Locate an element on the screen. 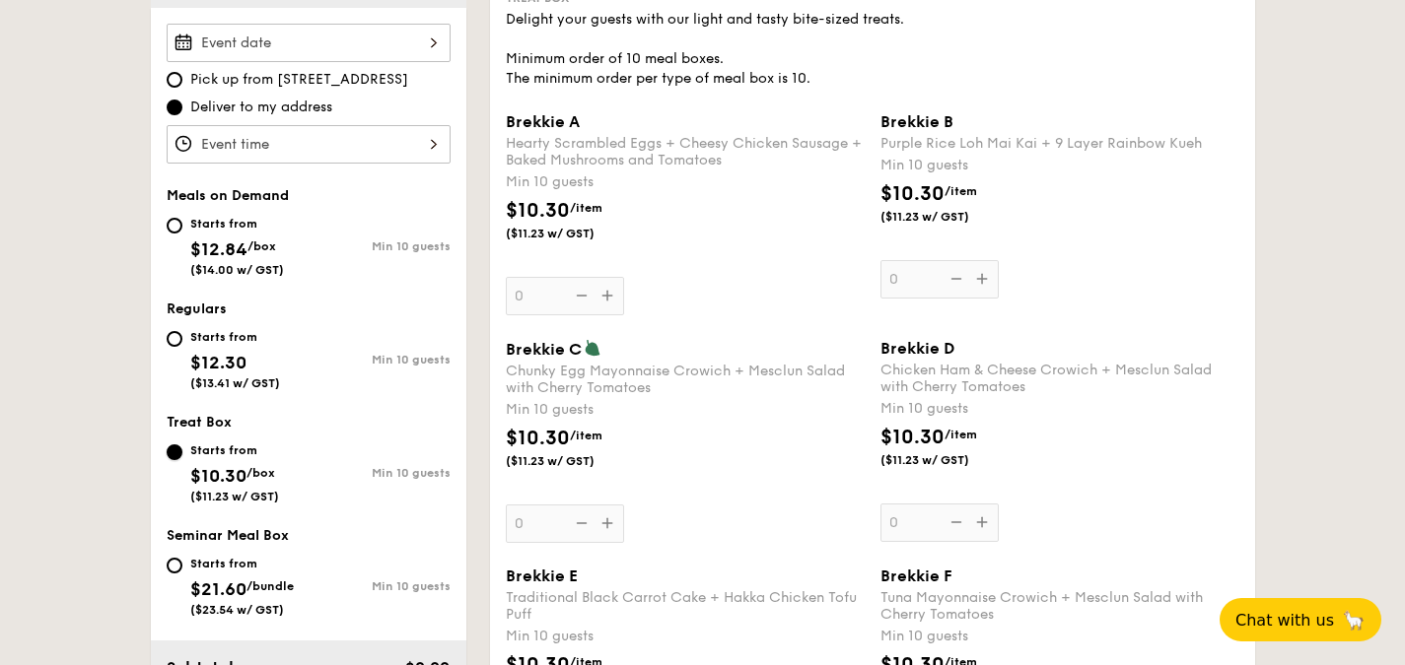  span: Seminar Meal Box is located at coordinates (228, 535).